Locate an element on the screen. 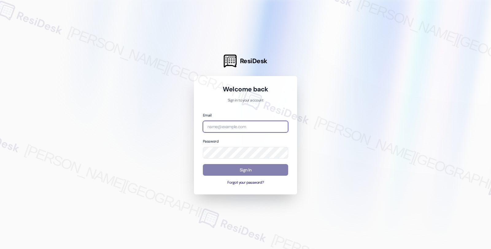  button: Forgot your password? is located at coordinates (245, 183).